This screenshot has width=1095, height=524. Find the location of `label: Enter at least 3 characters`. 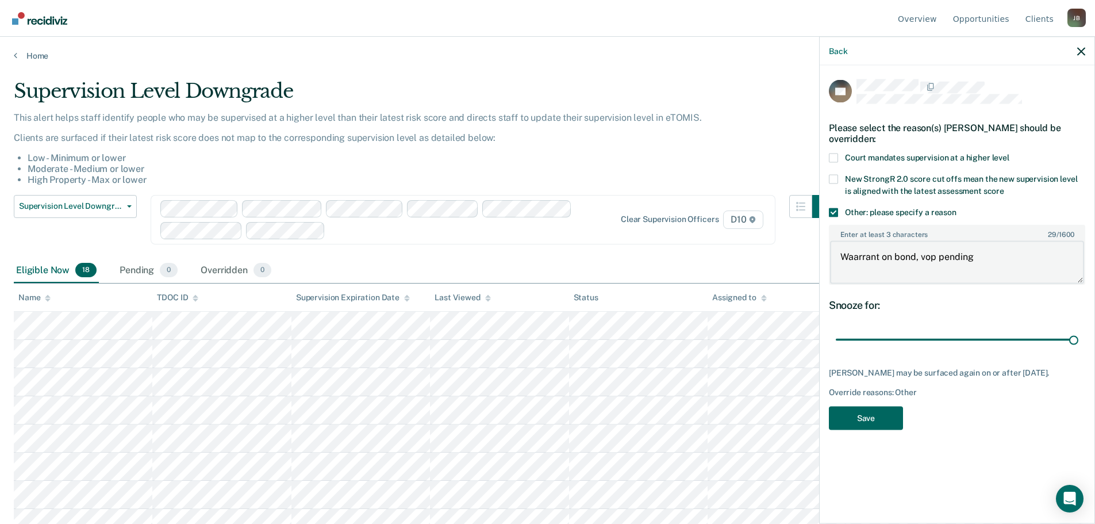

label: Enter at least 3 characters is located at coordinates (957, 232).